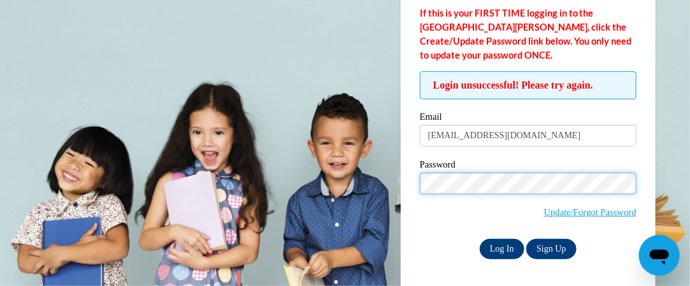 This screenshot has height=286, width=690. I want to click on input: Log In, so click(502, 249).